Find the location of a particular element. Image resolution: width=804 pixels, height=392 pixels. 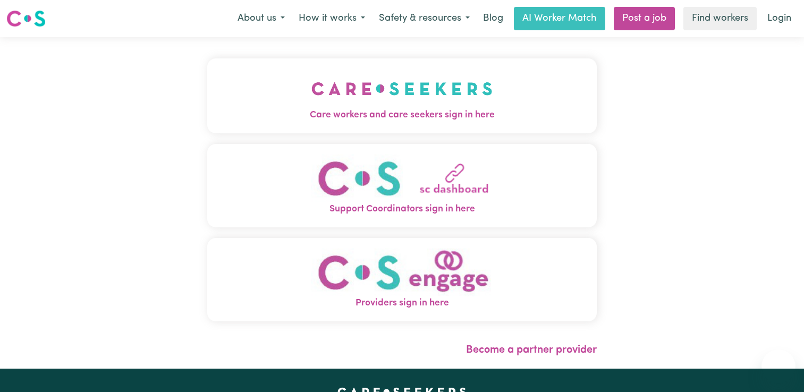

a: Login is located at coordinates (779, 19).